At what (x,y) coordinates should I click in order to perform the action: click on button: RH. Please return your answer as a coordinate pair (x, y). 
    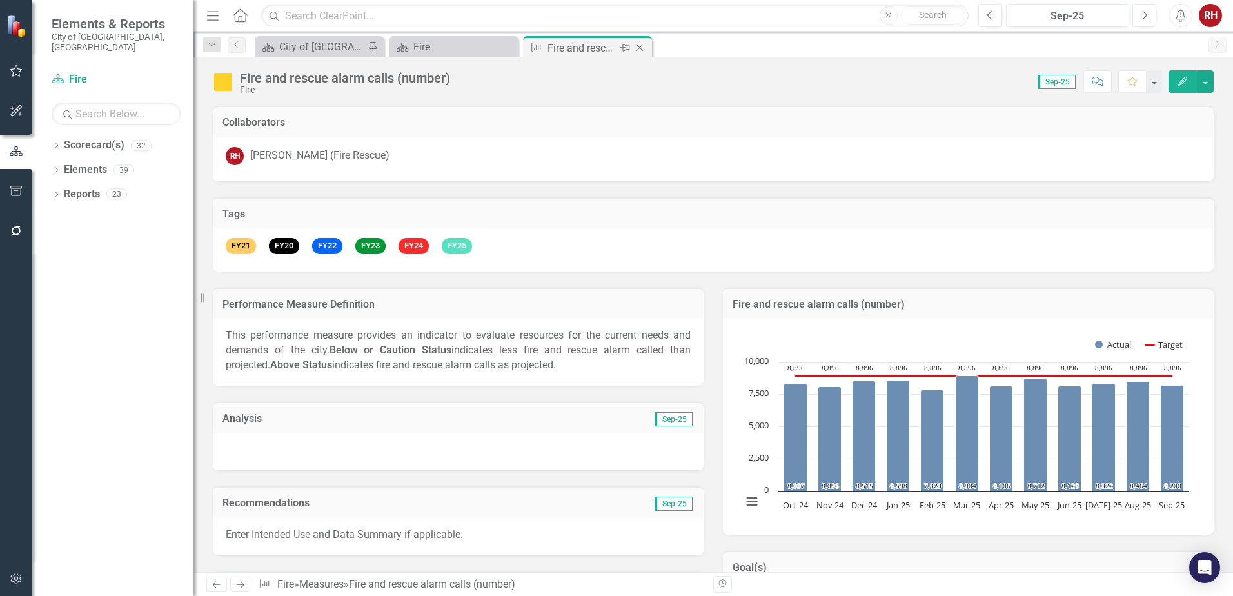
    Looking at the image, I should click on (1210, 15).